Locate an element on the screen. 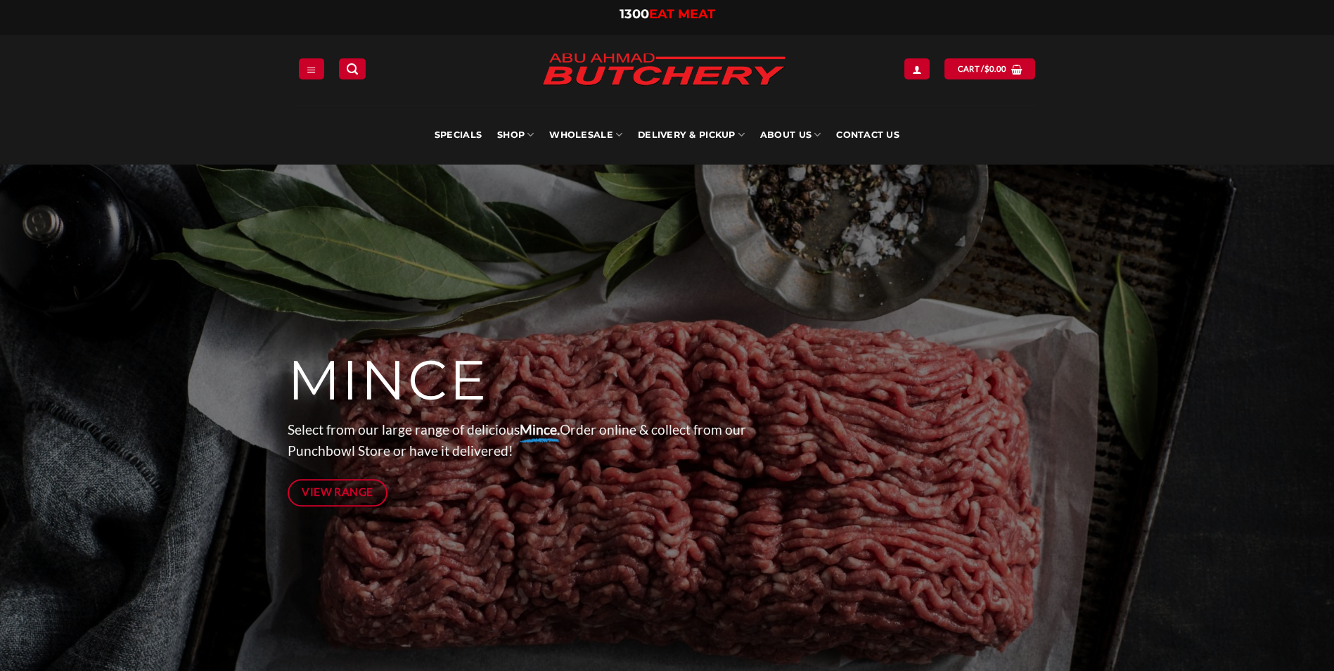 Image resolution: width=1334 pixels, height=671 pixels. span: MINCE is located at coordinates (387, 380).